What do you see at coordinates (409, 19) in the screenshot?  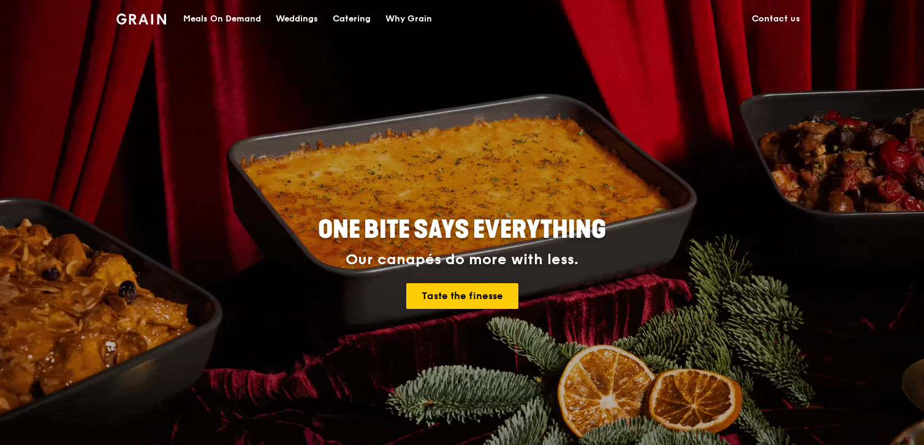 I see `div: Why Grain` at bounding box center [409, 19].